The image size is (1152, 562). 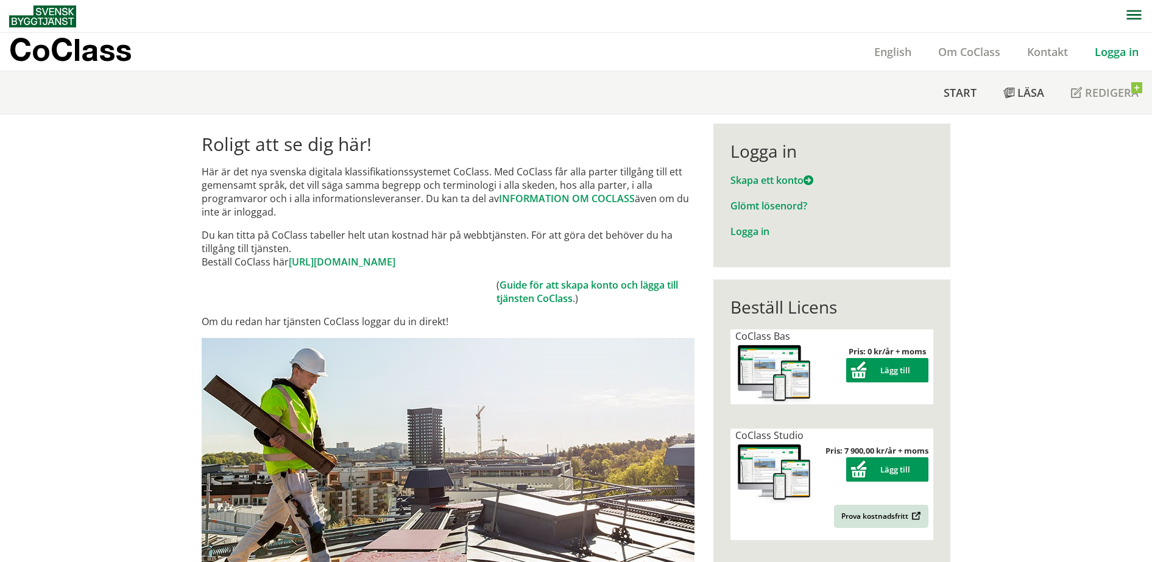 I want to click on a: CoClass, so click(x=83, y=52).